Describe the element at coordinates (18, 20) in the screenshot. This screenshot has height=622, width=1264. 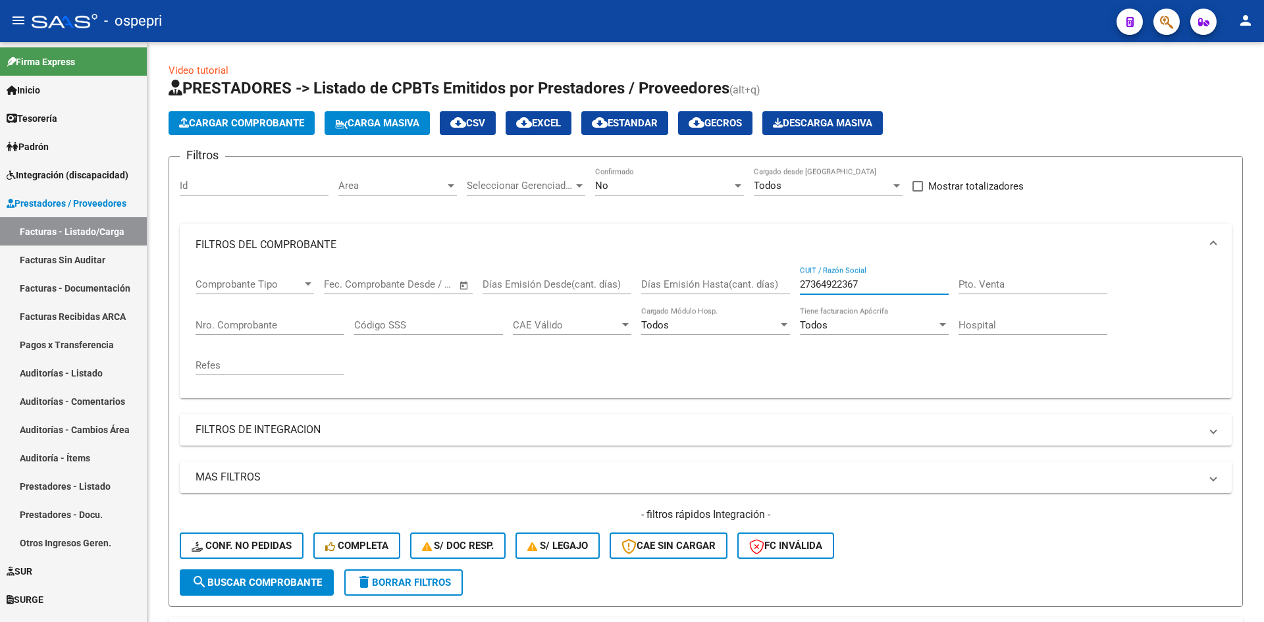
I see `mat-icon: menu` at that location.